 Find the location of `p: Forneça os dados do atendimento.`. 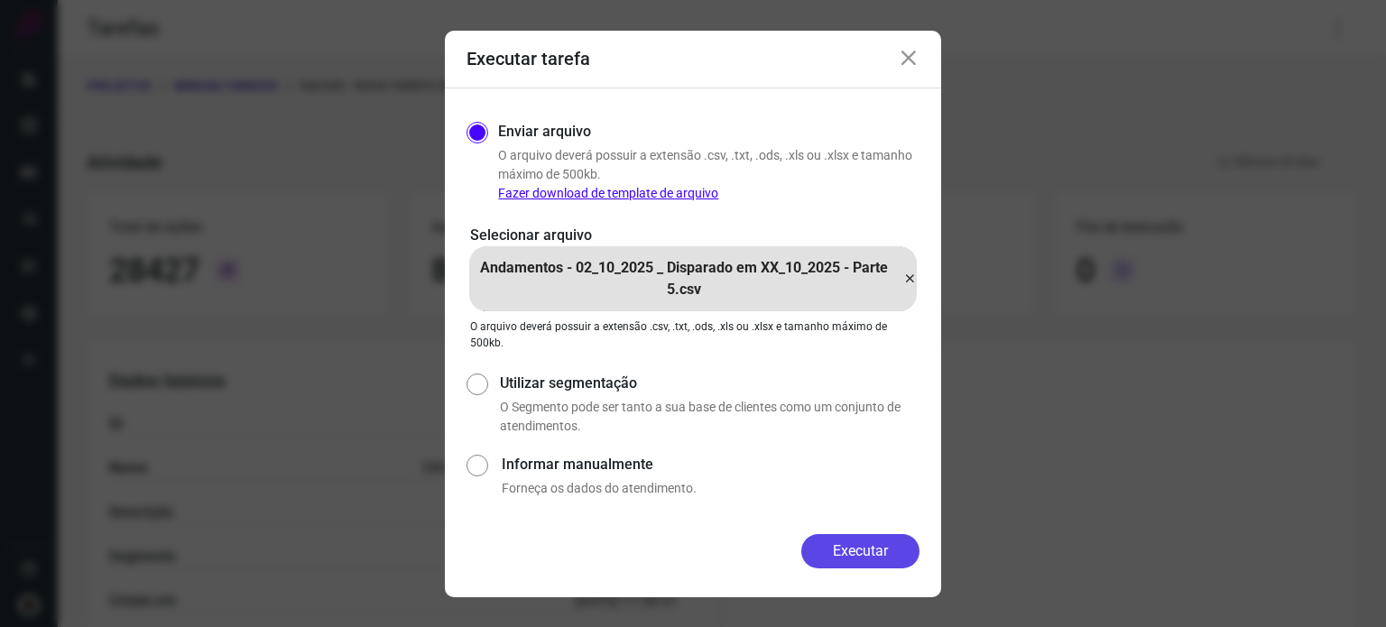

p: Forneça os dados do atendimento. is located at coordinates (710, 488).